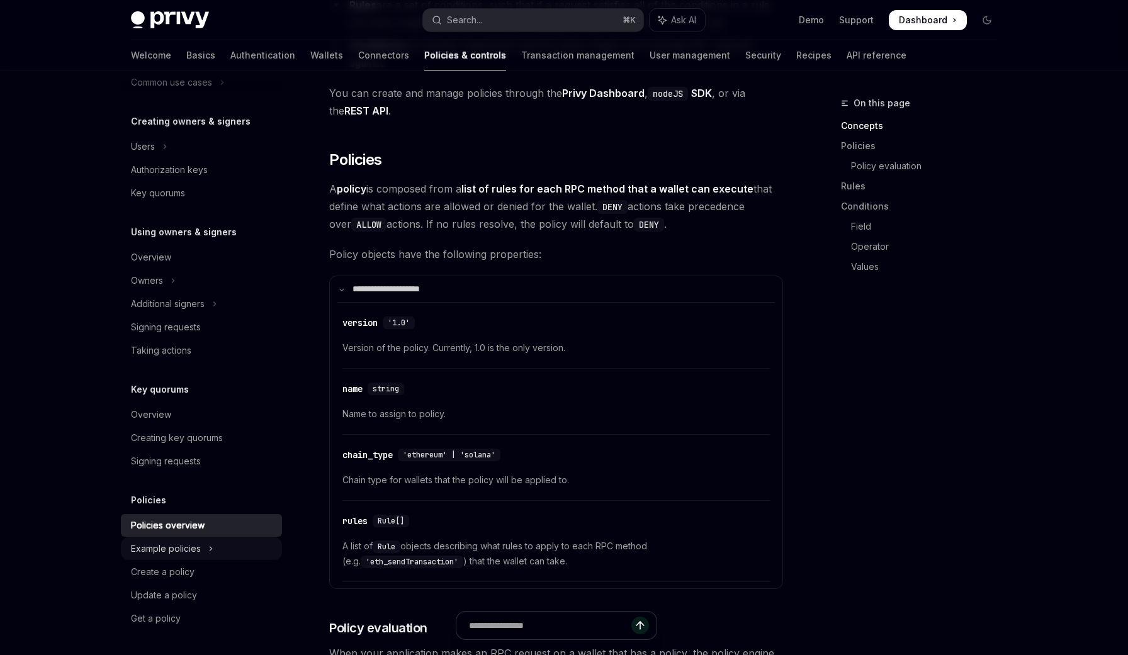 The image size is (1128, 655). What do you see at coordinates (924, 166) in the screenshot?
I see `a: Policy evaluation` at bounding box center [924, 166].